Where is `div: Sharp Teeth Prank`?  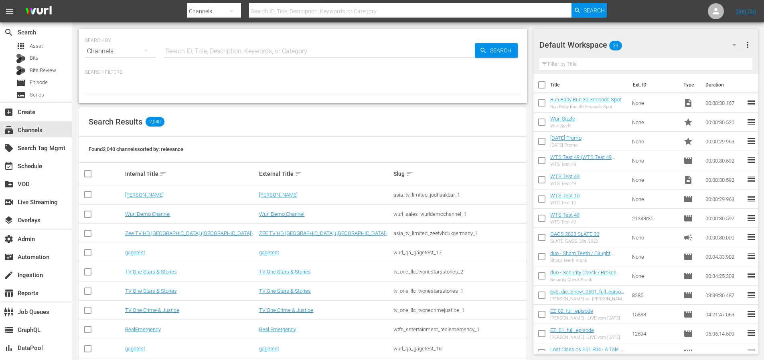
div: Sharp Teeth Prank is located at coordinates (588, 261).